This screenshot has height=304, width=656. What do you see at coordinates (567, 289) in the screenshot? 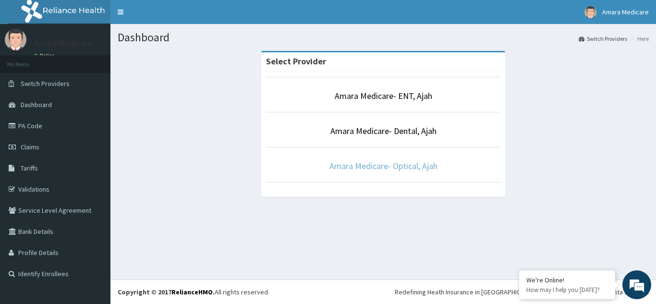
I see `p: How may I help you today?` at bounding box center [567, 289].